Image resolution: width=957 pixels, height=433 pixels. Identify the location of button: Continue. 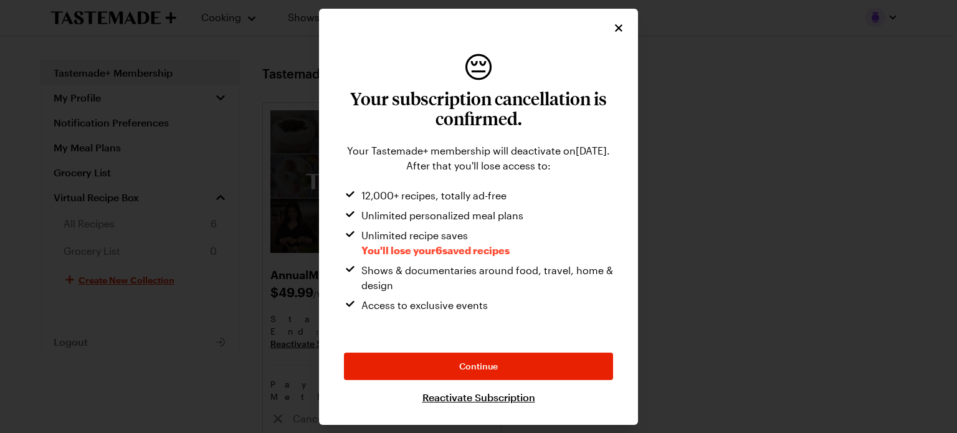
(479, 366).